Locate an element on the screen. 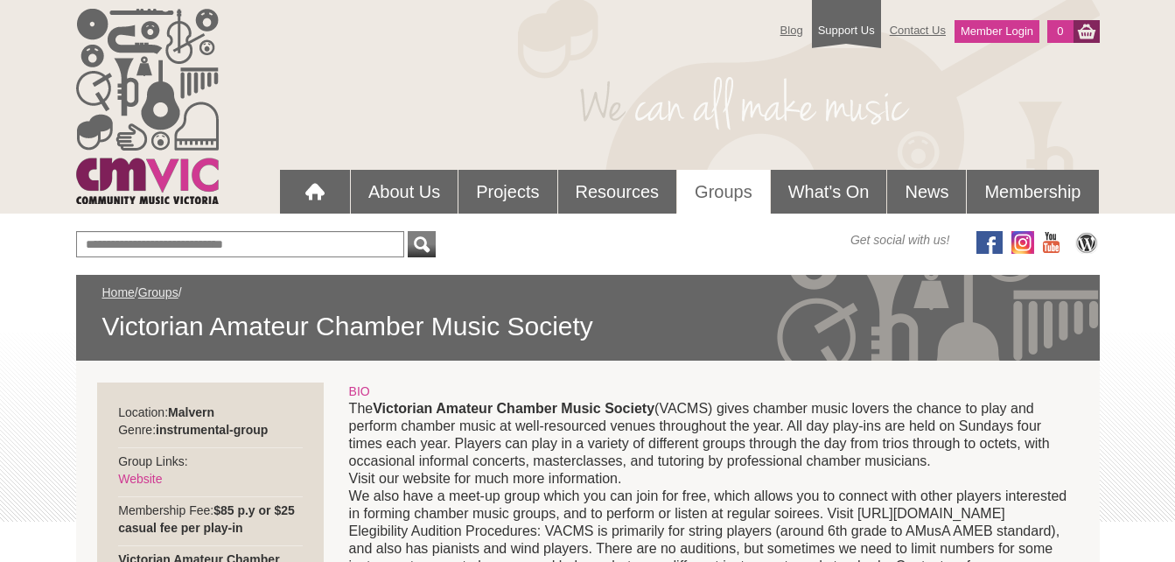 Image resolution: width=1175 pixels, height=562 pixels. strong: Malvern is located at coordinates (191, 412).